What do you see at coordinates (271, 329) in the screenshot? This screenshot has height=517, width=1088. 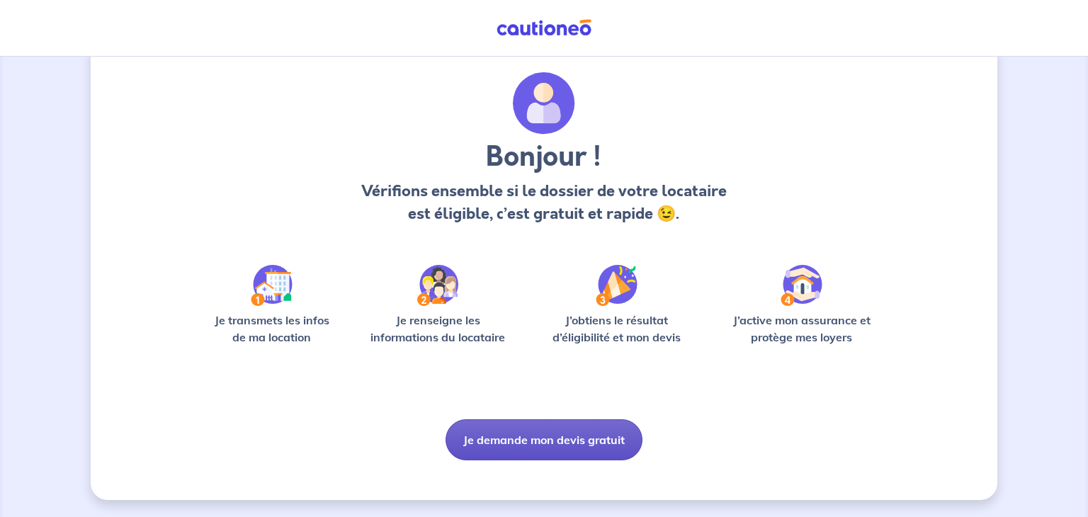 I see `p: Je transmets les infos de ma location` at bounding box center [271, 329].